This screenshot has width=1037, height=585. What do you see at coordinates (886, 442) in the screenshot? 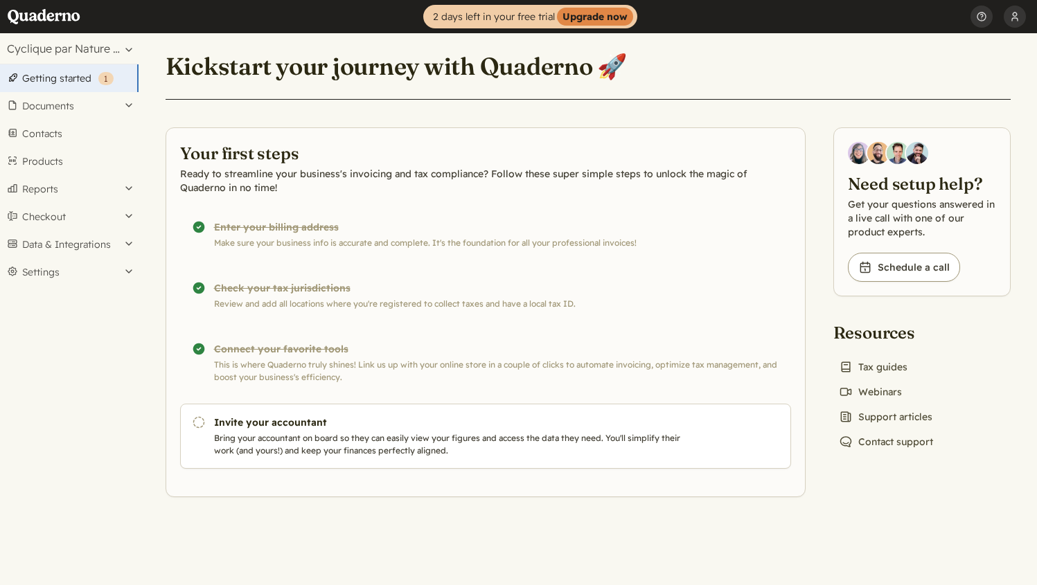
I see `a: Contact support` at bounding box center [886, 442].